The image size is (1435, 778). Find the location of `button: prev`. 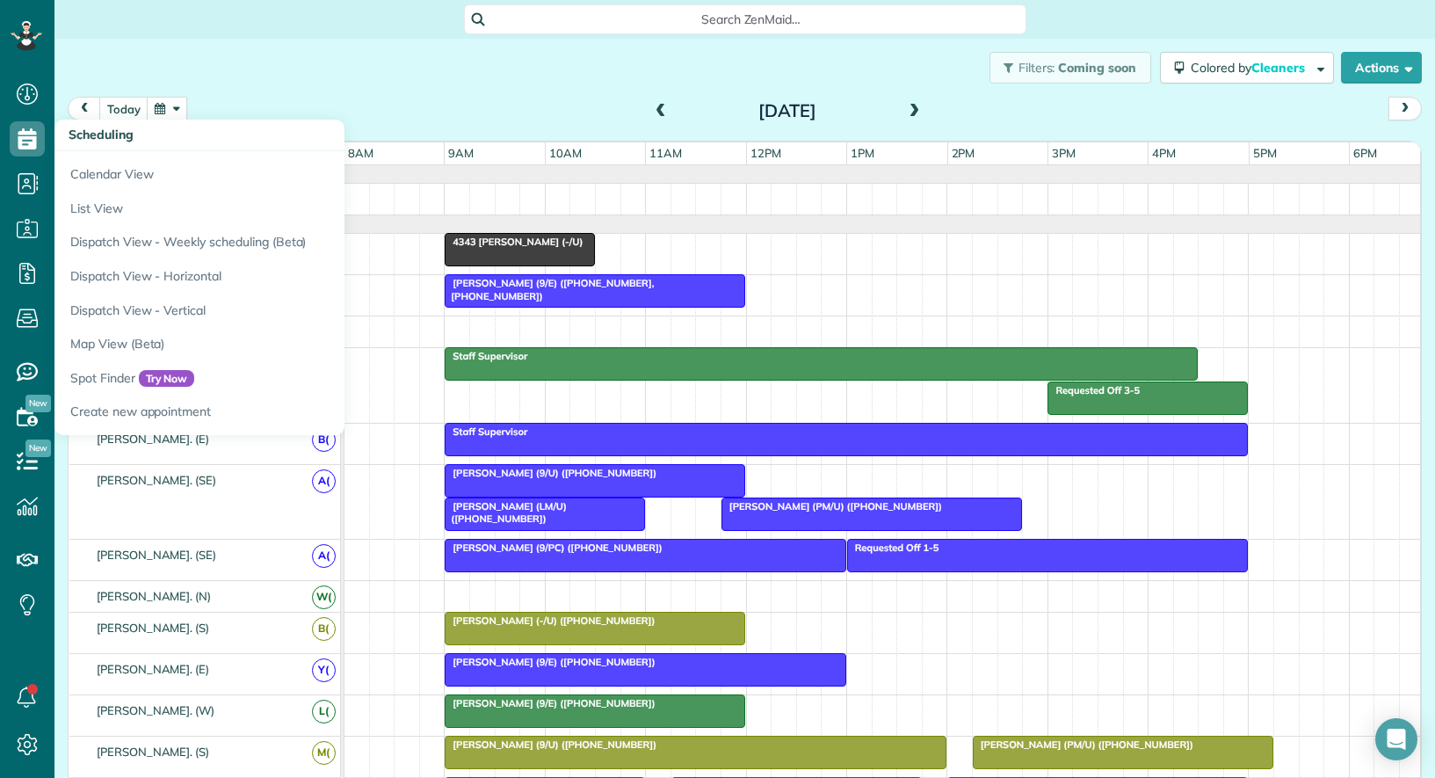

button: prev is located at coordinates (84, 108).